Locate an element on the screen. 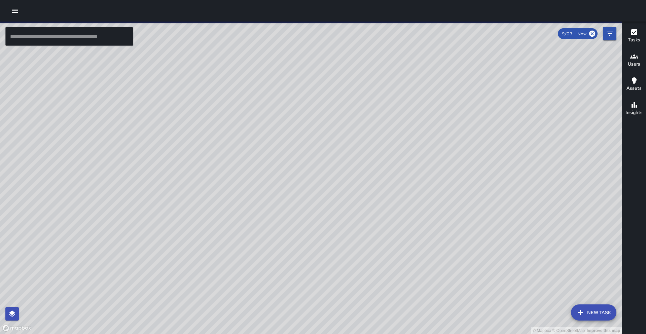 This screenshot has height=334, width=646. h6: Tasks is located at coordinates (634, 40).